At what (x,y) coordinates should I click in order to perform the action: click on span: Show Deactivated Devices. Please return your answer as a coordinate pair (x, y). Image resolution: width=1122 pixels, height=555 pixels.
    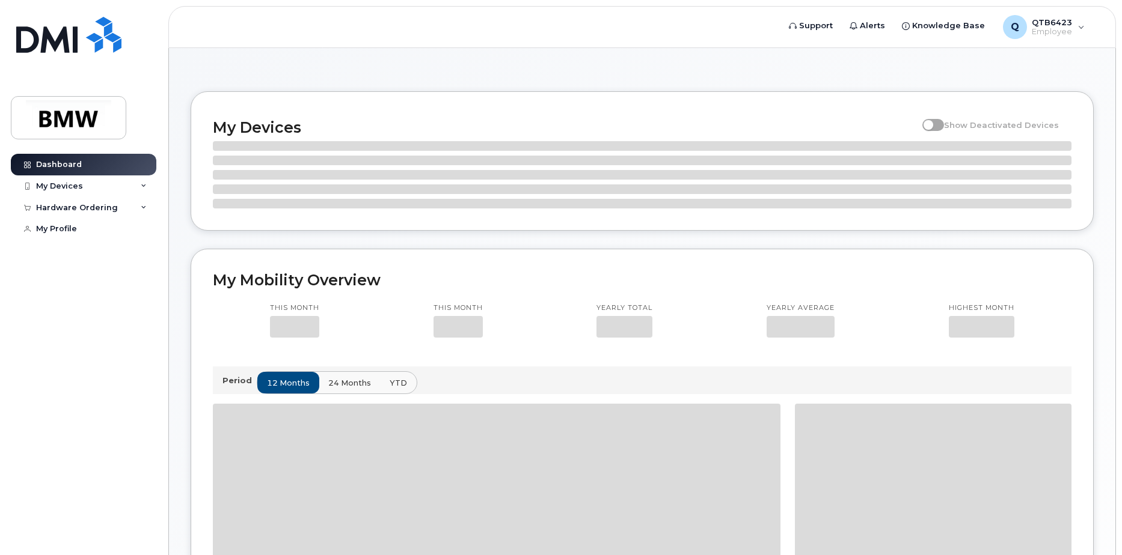
    Looking at the image, I should click on (1001, 125).